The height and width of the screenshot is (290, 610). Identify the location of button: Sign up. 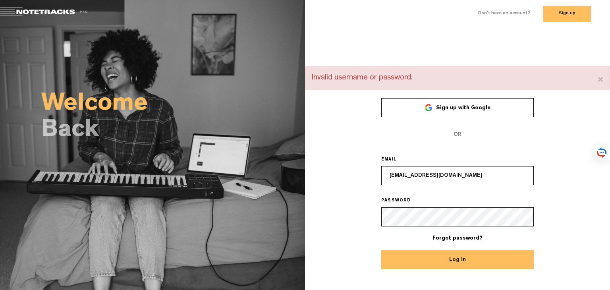
(567, 14).